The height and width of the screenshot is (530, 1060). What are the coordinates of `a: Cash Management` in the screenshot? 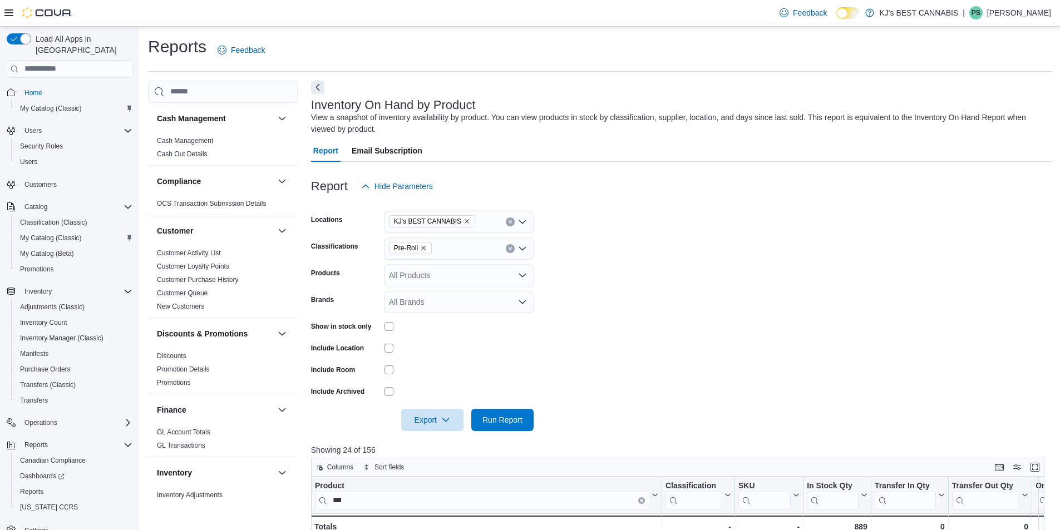 It's located at (185, 141).